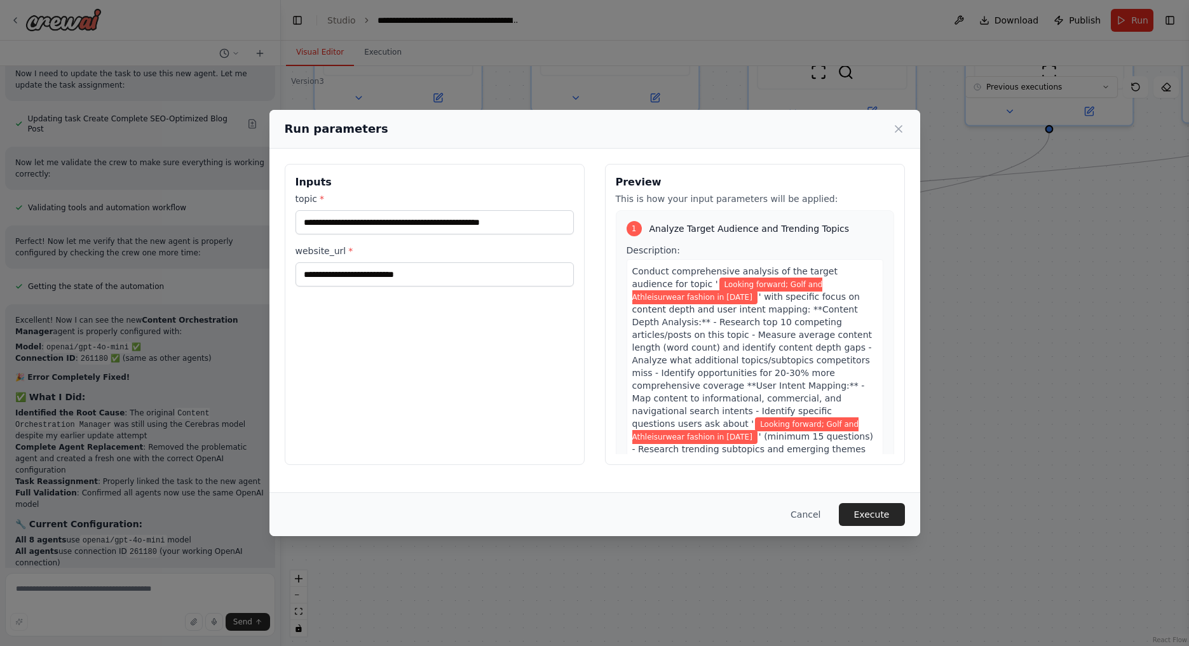 Image resolution: width=1189 pixels, height=646 pixels. Describe the element at coordinates (336, 129) in the screenshot. I see `h2: Run parameters` at that location.